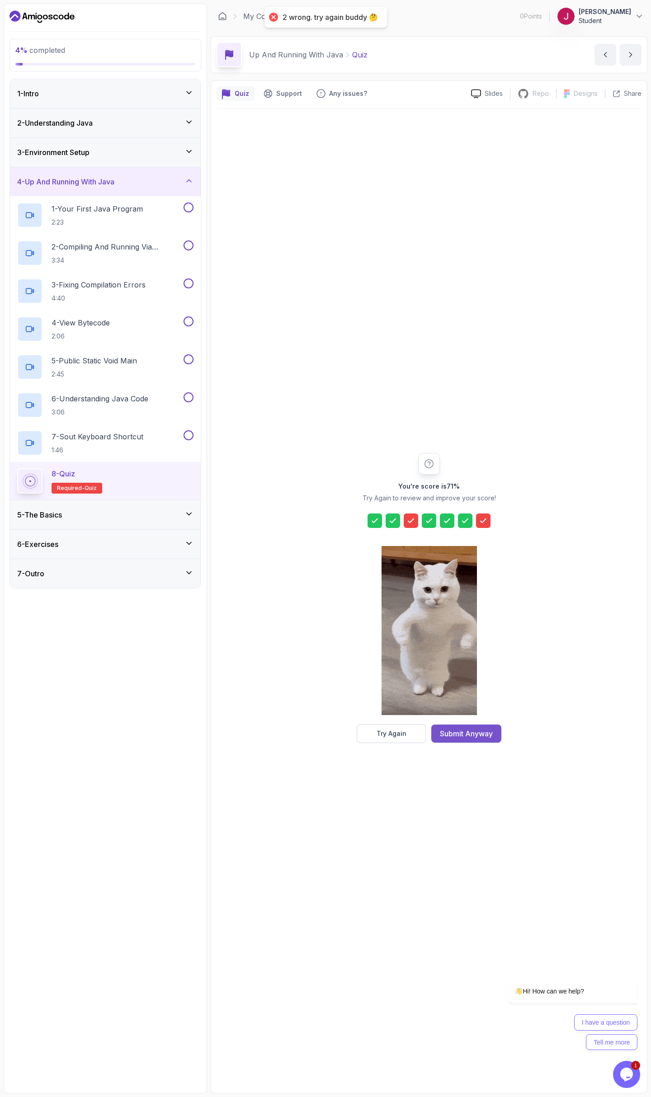  What do you see at coordinates (630, 55) in the screenshot?
I see `button: next content` at bounding box center [630, 55].